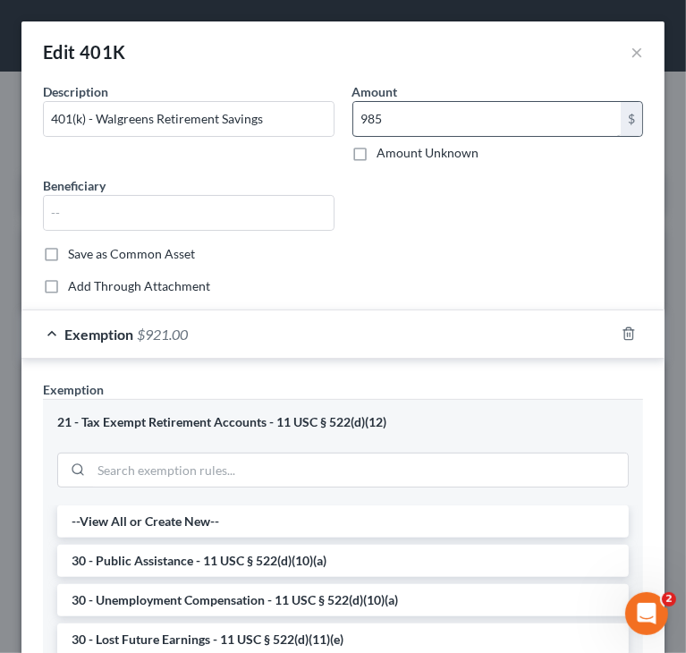 This screenshot has width=686, height=653. Describe the element at coordinates (131, 254) in the screenshot. I see `label: Save as Common Asset` at that location.